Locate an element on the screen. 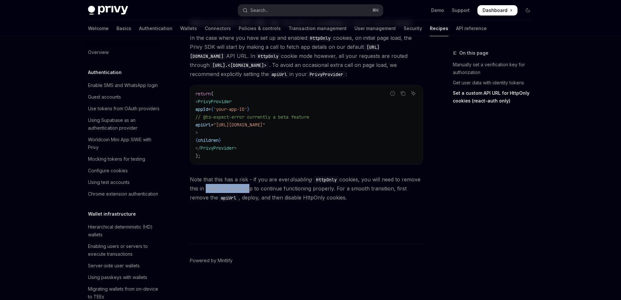  div: Worldcoin Mini App SIWE with Privy is located at coordinates (125, 144).